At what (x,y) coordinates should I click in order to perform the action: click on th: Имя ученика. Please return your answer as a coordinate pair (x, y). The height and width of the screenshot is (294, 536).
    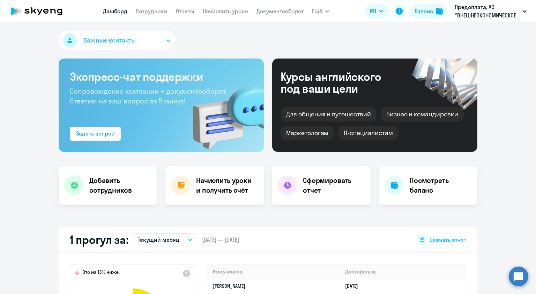
    Looking at the image, I should click on (273, 272).